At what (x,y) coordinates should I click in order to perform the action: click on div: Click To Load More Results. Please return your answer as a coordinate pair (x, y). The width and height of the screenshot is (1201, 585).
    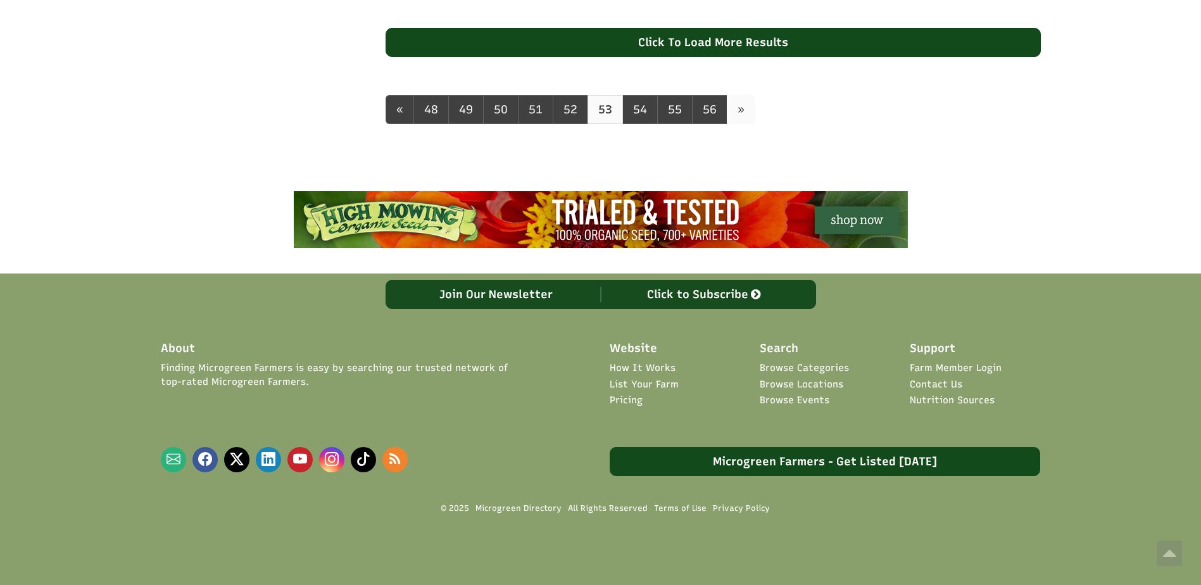
    Looking at the image, I should click on (713, 42).